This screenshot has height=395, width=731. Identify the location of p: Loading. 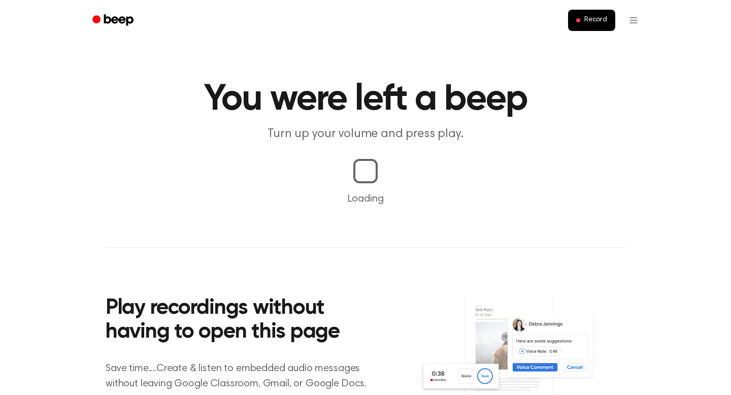
(365, 199).